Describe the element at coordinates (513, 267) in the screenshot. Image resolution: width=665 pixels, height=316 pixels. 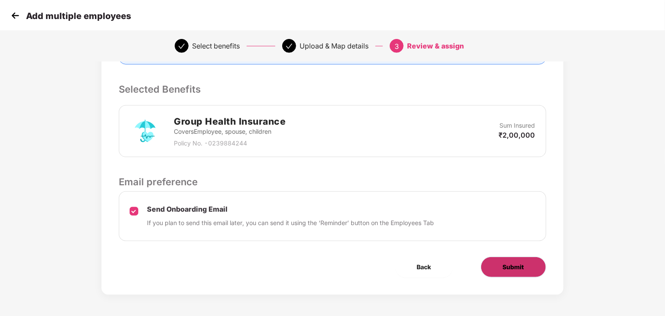
I see `span: Submit` at that location.